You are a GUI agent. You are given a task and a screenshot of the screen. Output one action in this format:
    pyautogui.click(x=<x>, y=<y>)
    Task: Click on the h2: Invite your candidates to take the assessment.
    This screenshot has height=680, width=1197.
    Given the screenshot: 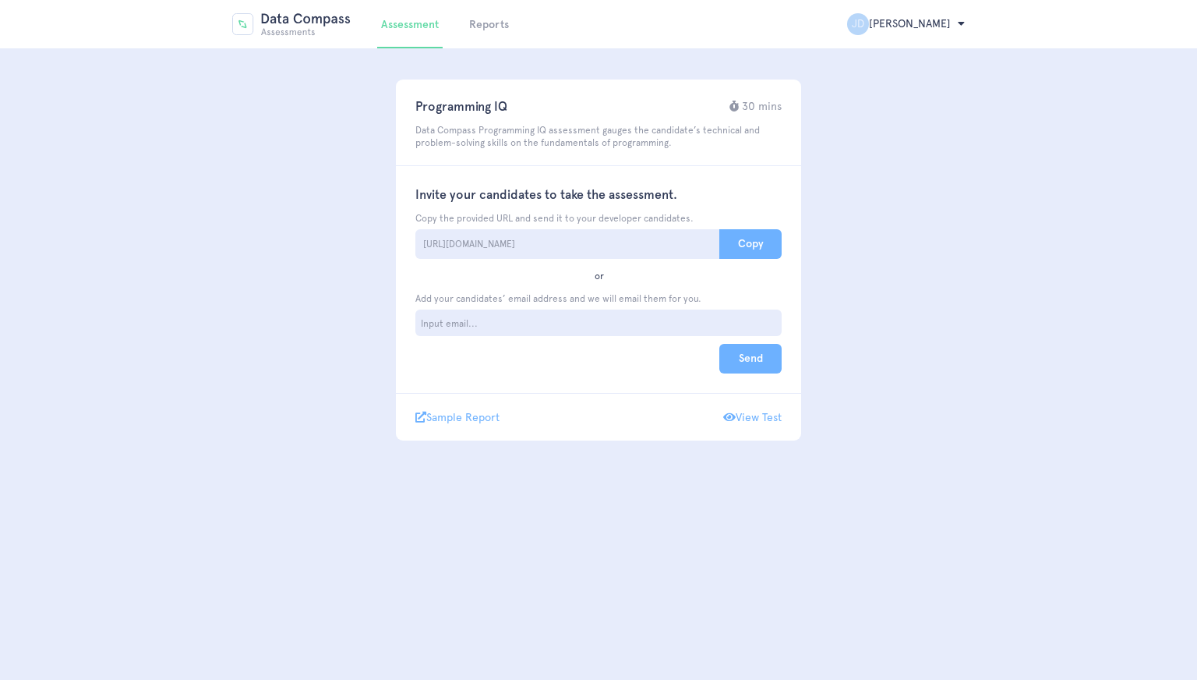 What is the action you would take?
    pyautogui.click(x=599, y=195)
    